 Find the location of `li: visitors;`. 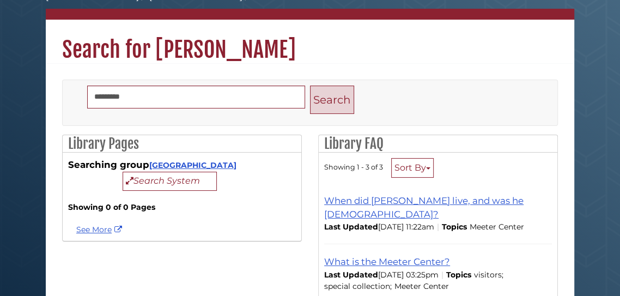

li: visitors; is located at coordinates (490, 274).